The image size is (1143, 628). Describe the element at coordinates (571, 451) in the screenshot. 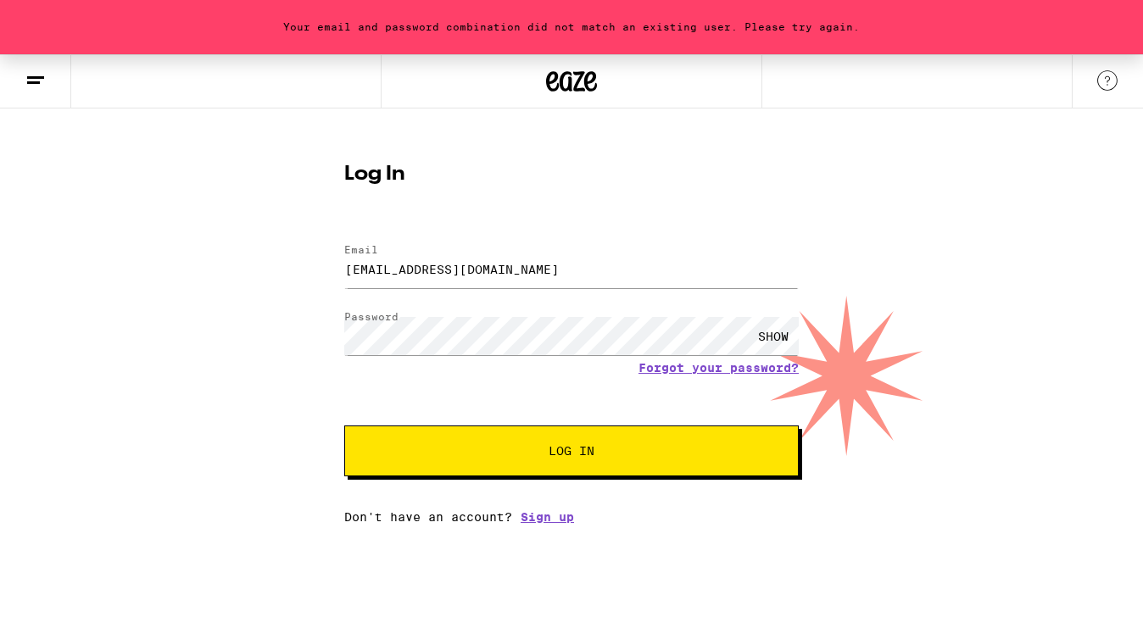

I see `button: Log In` at that location.